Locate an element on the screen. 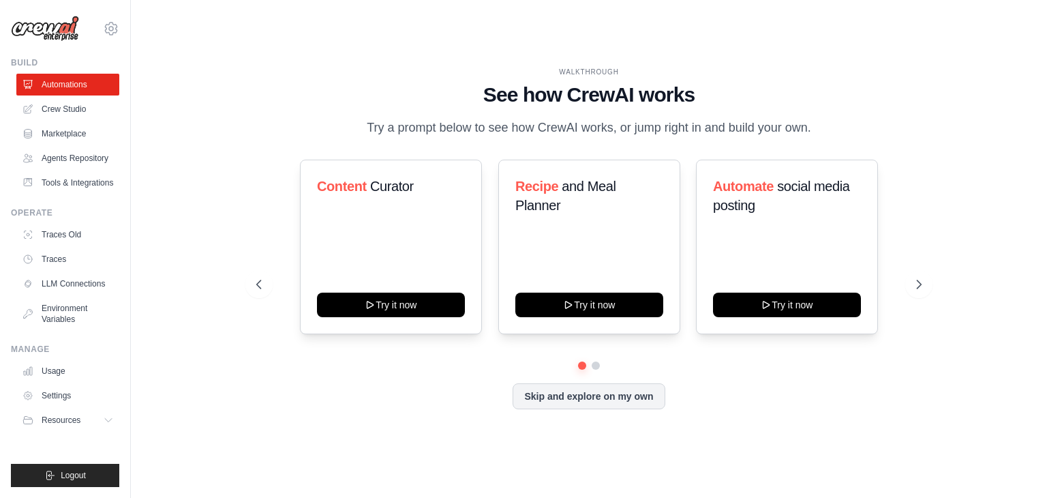 This screenshot has width=1047, height=498. a: Usage is located at coordinates (68, 371).